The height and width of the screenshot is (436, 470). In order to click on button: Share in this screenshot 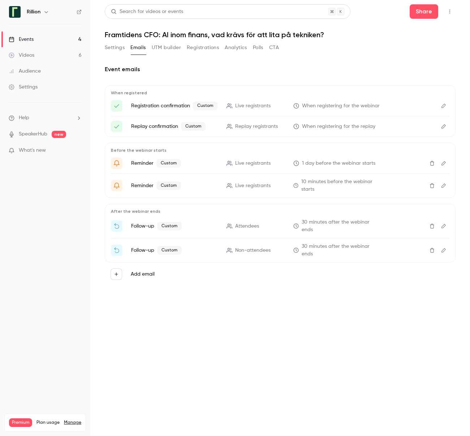, I will do `click(424, 12)`.